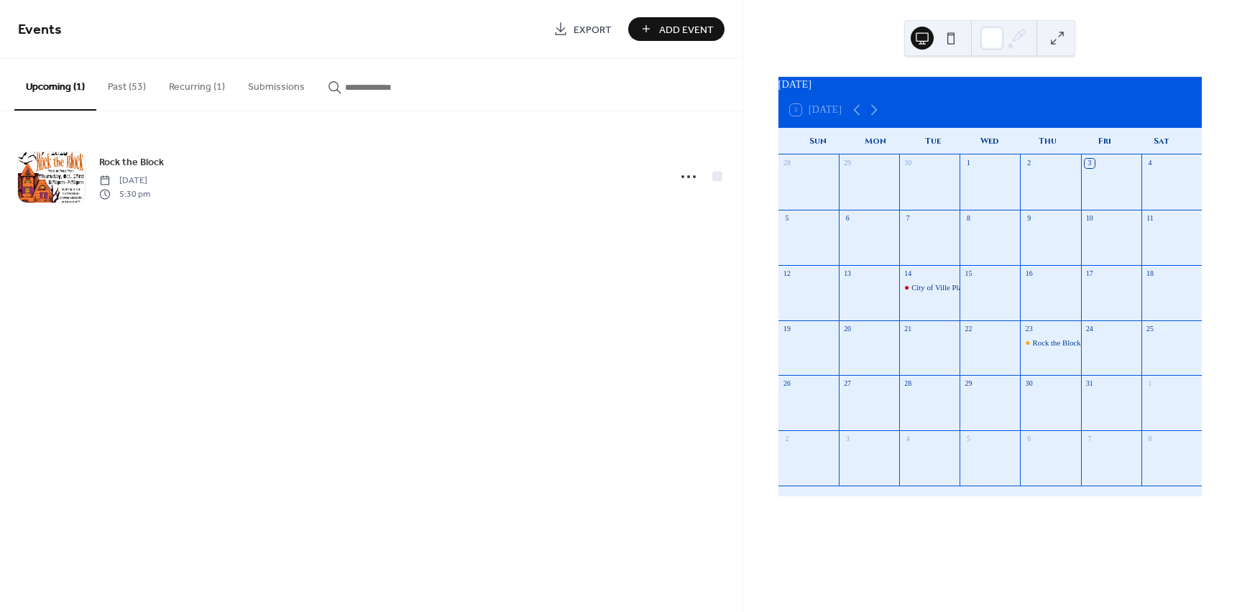  Describe the element at coordinates (1089, 218) in the screenshot. I see `div: 10` at that location.